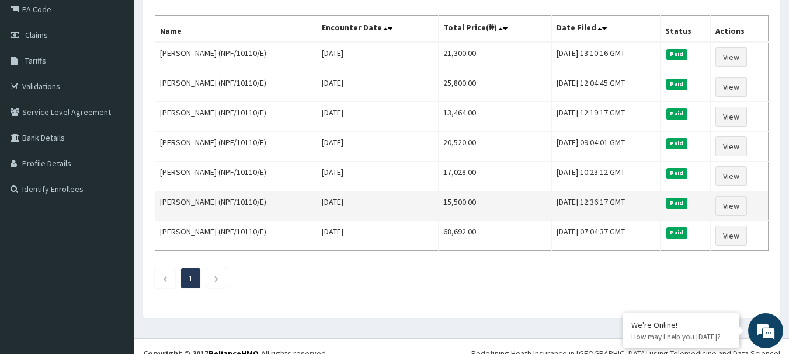 This screenshot has width=789, height=354. I want to click on td: 15,500.00, so click(495, 206).